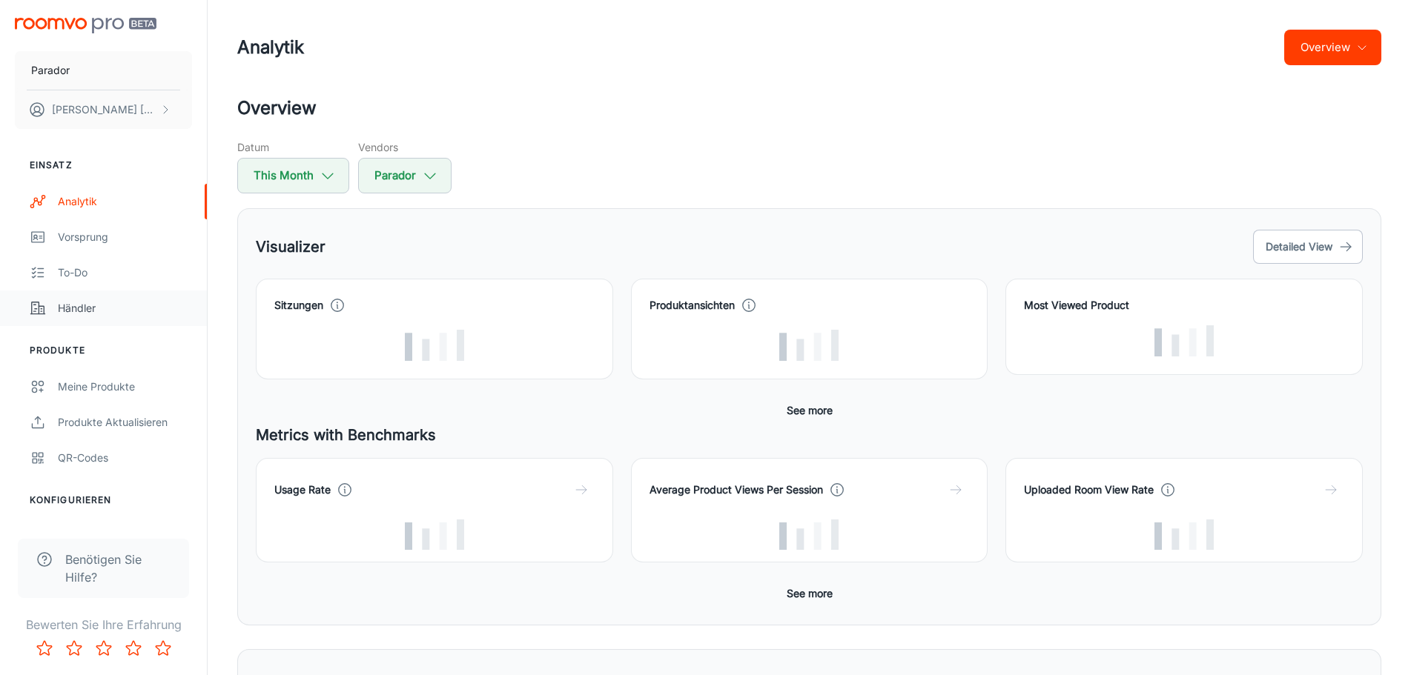  What do you see at coordinates (125, 423) in the screenshot?
I see `div: Produkte aktualisieren` at bounding box center [125, 423].